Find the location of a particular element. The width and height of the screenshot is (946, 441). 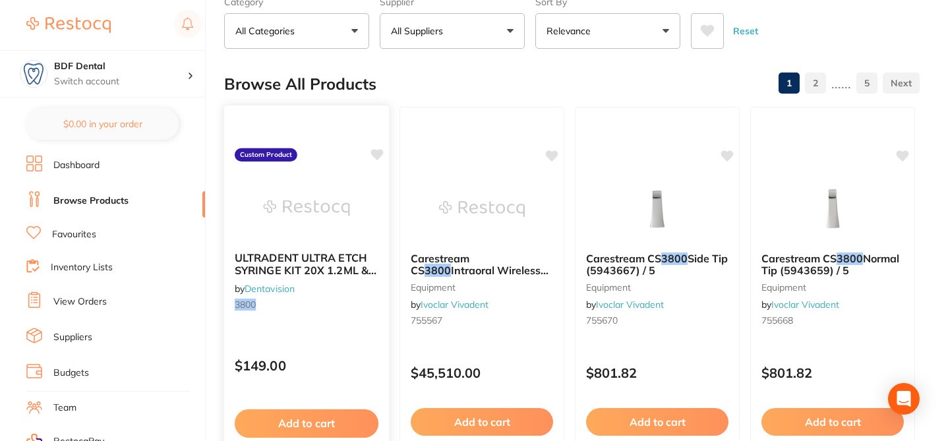

a: View Orders is located at coordinates (80, 302).